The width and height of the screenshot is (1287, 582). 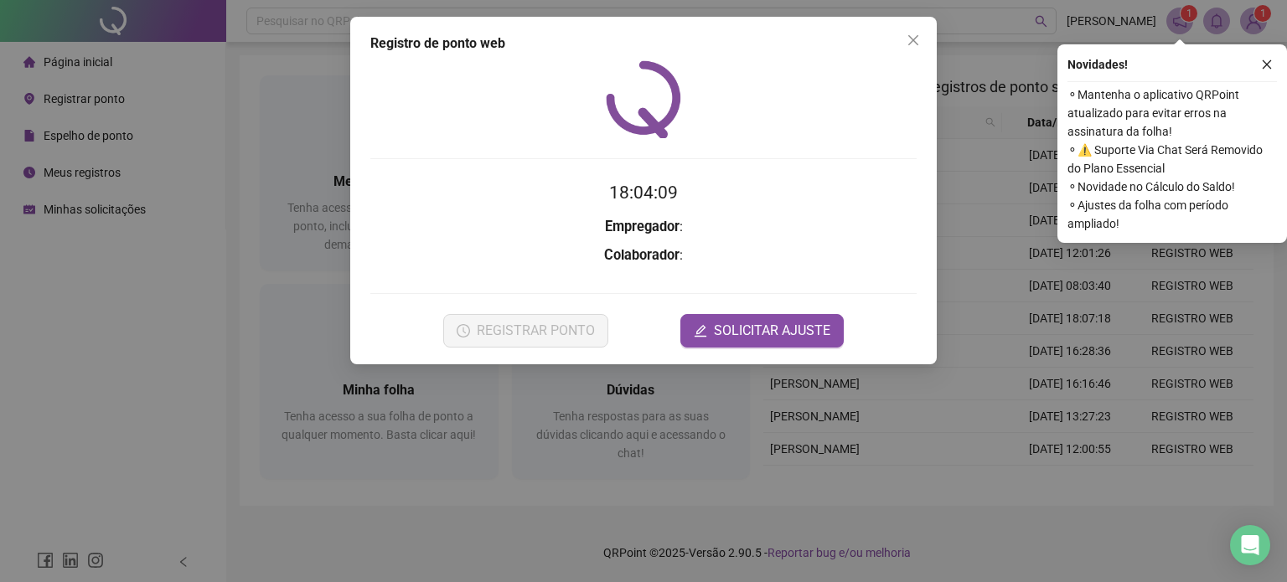 I want to click on time: 18:04:09, so click(x=643, y=193).